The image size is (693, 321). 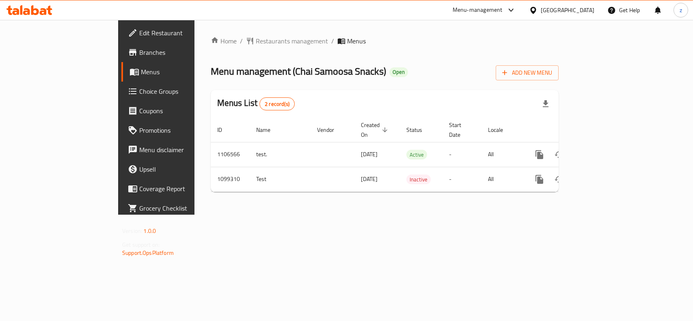 What do you see at coordinates (478, 10) in the screenshot?
I see `div: Menu-management` at bounding box center [478, 10].